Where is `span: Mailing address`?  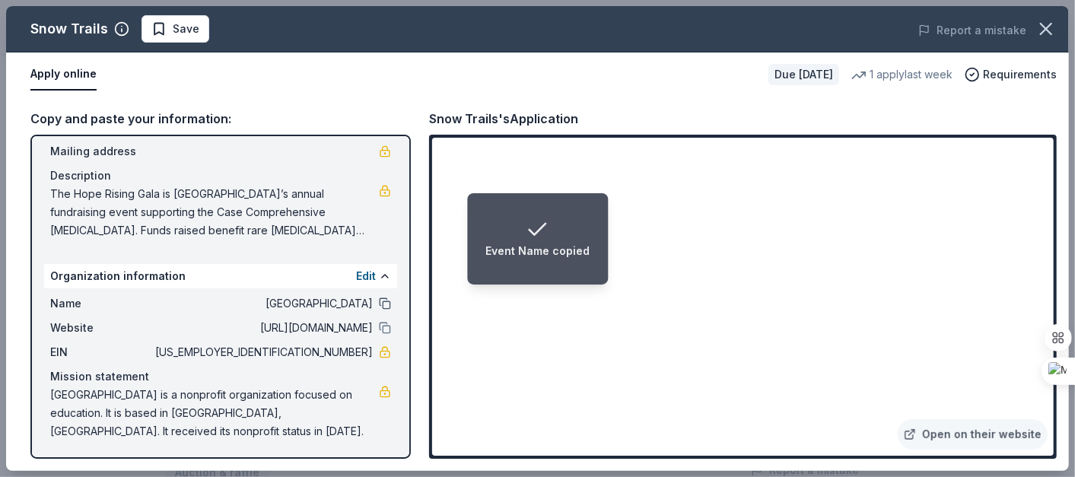
span: Mailing address is located at coordinates (101, 151).